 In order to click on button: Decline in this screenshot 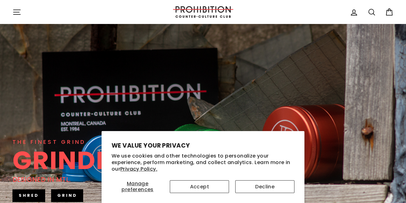, I will do `click(265, 187)`.